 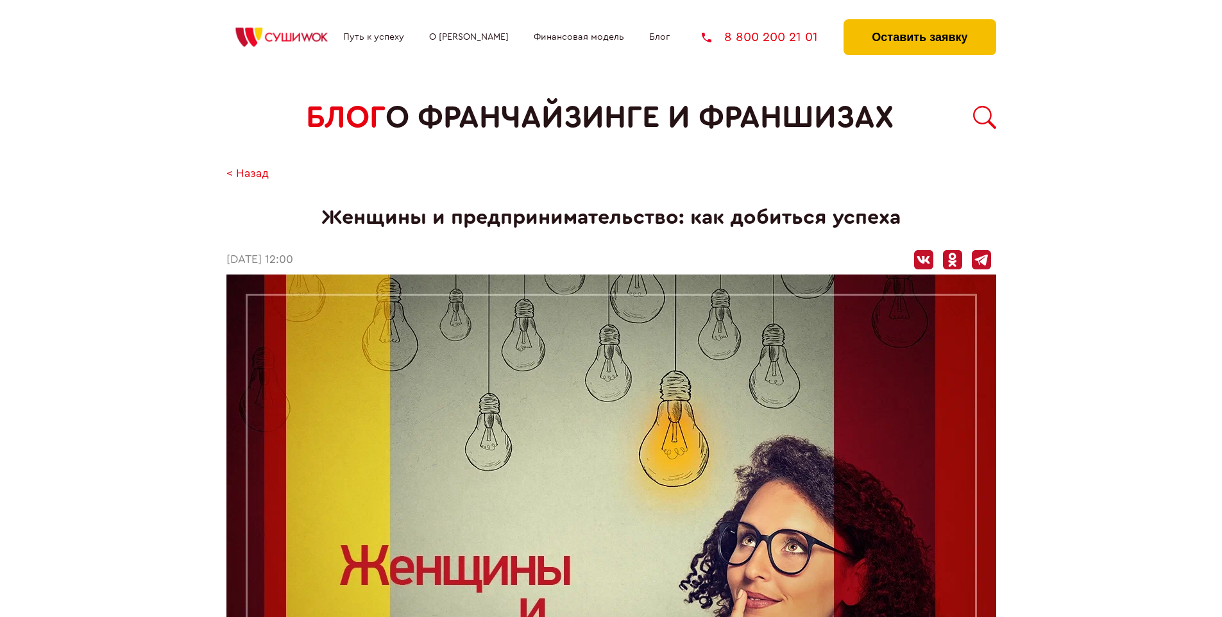 What do you see at coordinates (346, 117) in the screenshot?
I see `span: БЛОГ` at bounding box center [346, 117].